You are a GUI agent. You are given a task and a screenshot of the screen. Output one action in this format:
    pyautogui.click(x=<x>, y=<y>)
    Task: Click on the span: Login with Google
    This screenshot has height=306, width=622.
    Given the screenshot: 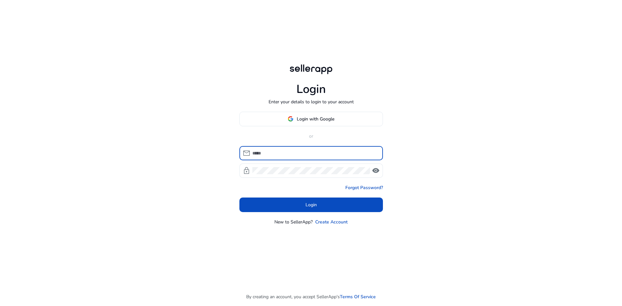 What is the action you would take?
    pyautogui.click(x=315, y=119)
    